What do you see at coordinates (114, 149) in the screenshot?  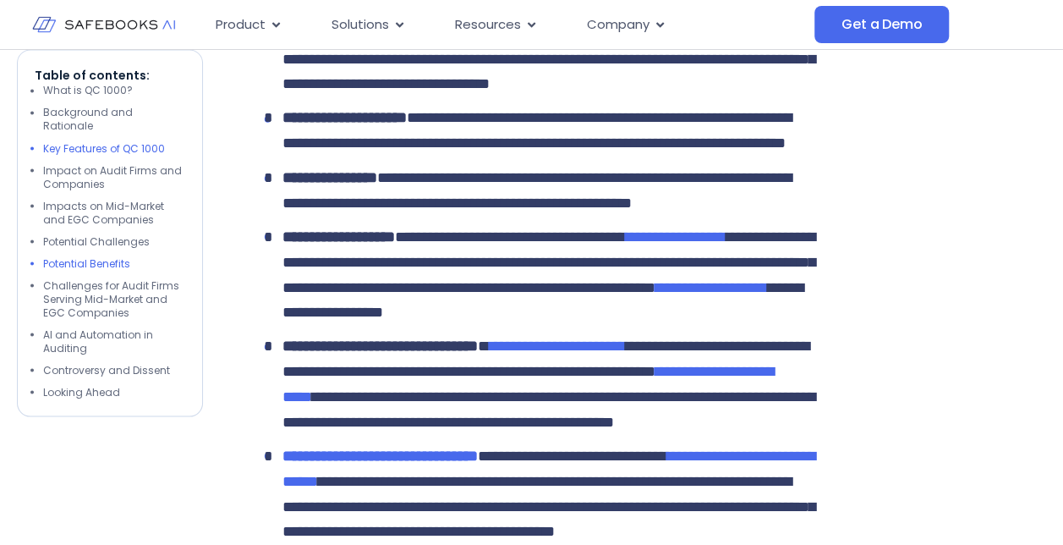 I see `li: Key Features of QC 1000` at bounding box center [114, 149].